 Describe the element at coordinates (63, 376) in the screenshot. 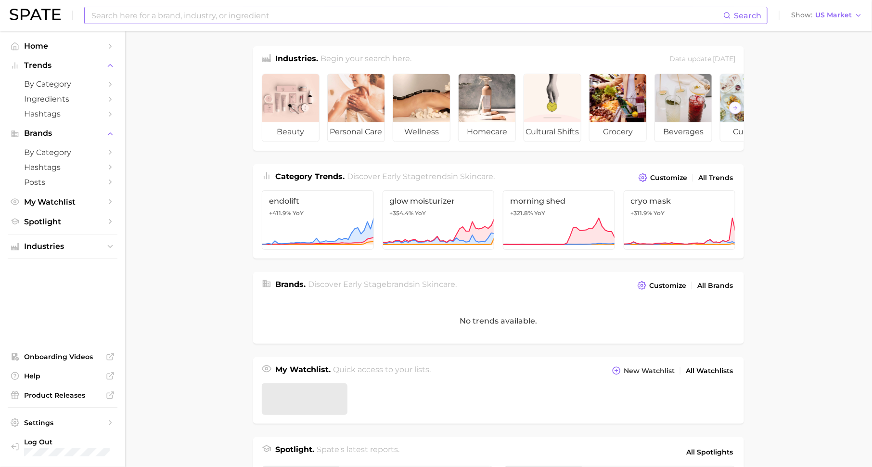

I see `span: Help` at that location.